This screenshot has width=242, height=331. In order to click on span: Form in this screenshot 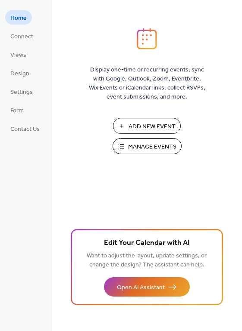, I will do `click(17, 111)`.